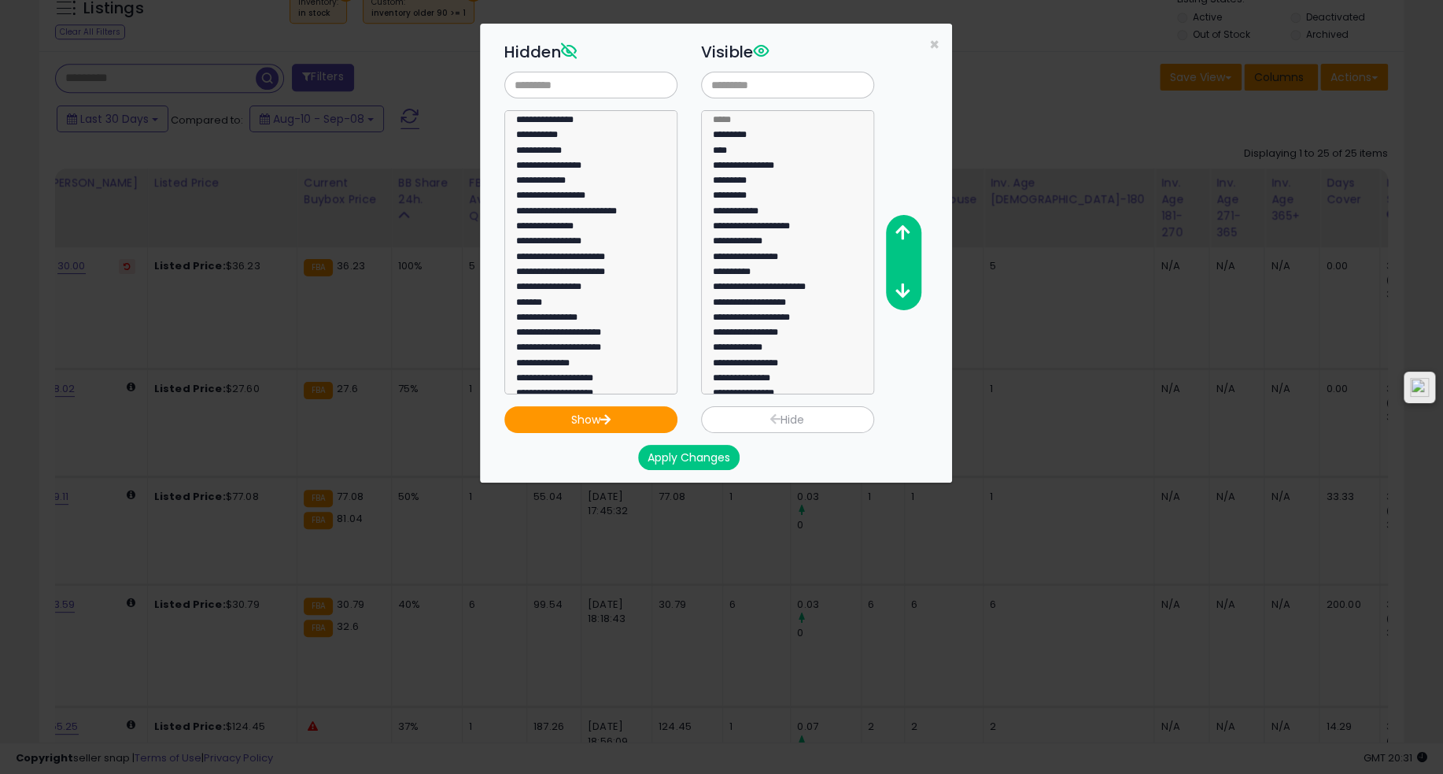 The image size is (1443, 774). Describe the element at coordinates (591, 52) in the screenshot. I see `h3: Hidden` at that location.